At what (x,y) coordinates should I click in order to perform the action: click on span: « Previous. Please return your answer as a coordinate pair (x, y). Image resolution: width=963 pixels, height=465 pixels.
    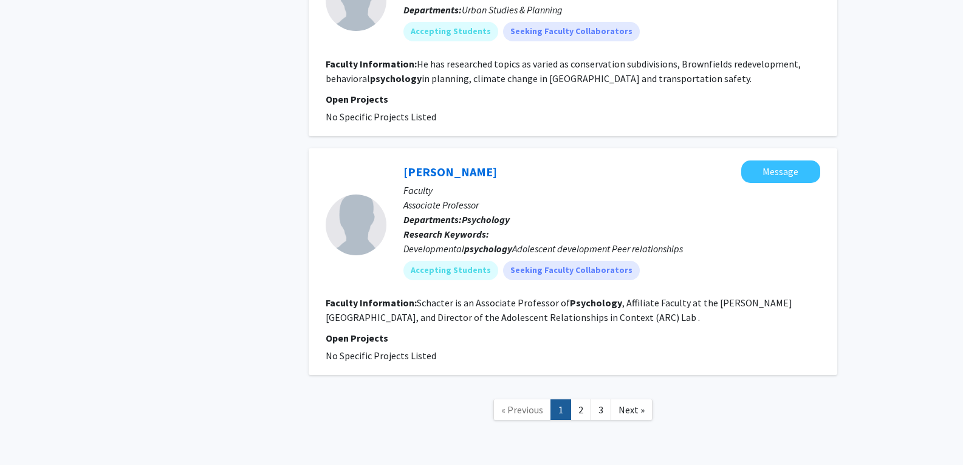
    Looking at the image, I should click on (522, 409).